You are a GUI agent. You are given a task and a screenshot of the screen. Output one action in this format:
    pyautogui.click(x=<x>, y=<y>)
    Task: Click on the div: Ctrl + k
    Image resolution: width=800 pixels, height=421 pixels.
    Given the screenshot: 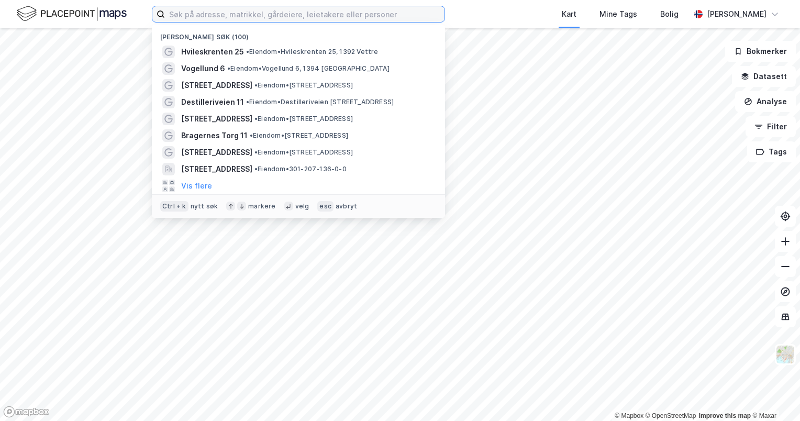 What is the action you would take?
    pyautogui.click(x=174, y=206)
    